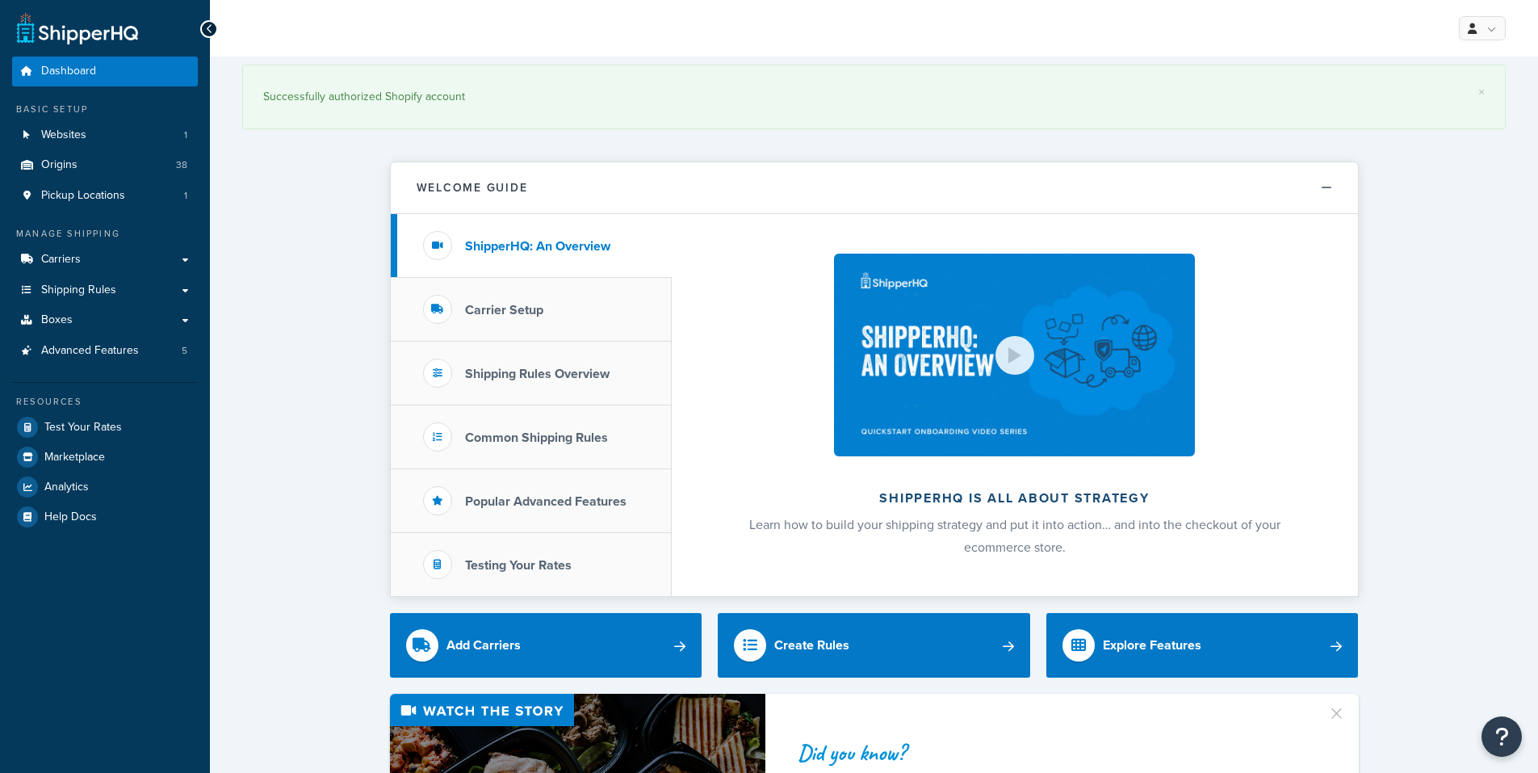 This screenshot has height=773, width=1538. I want to click on div: Resources, so click(105, 401).